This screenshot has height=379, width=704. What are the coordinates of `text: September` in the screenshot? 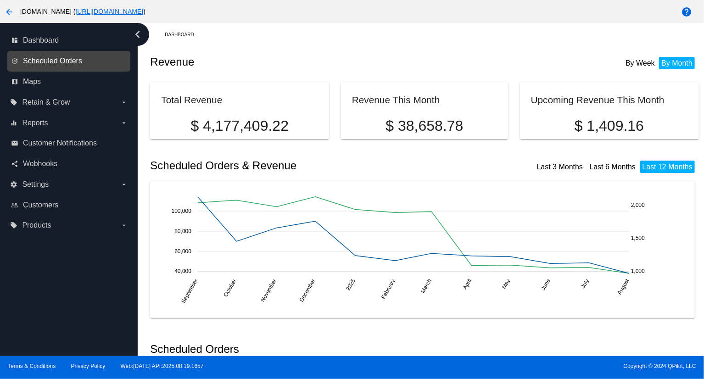 It's located at (189, 291).